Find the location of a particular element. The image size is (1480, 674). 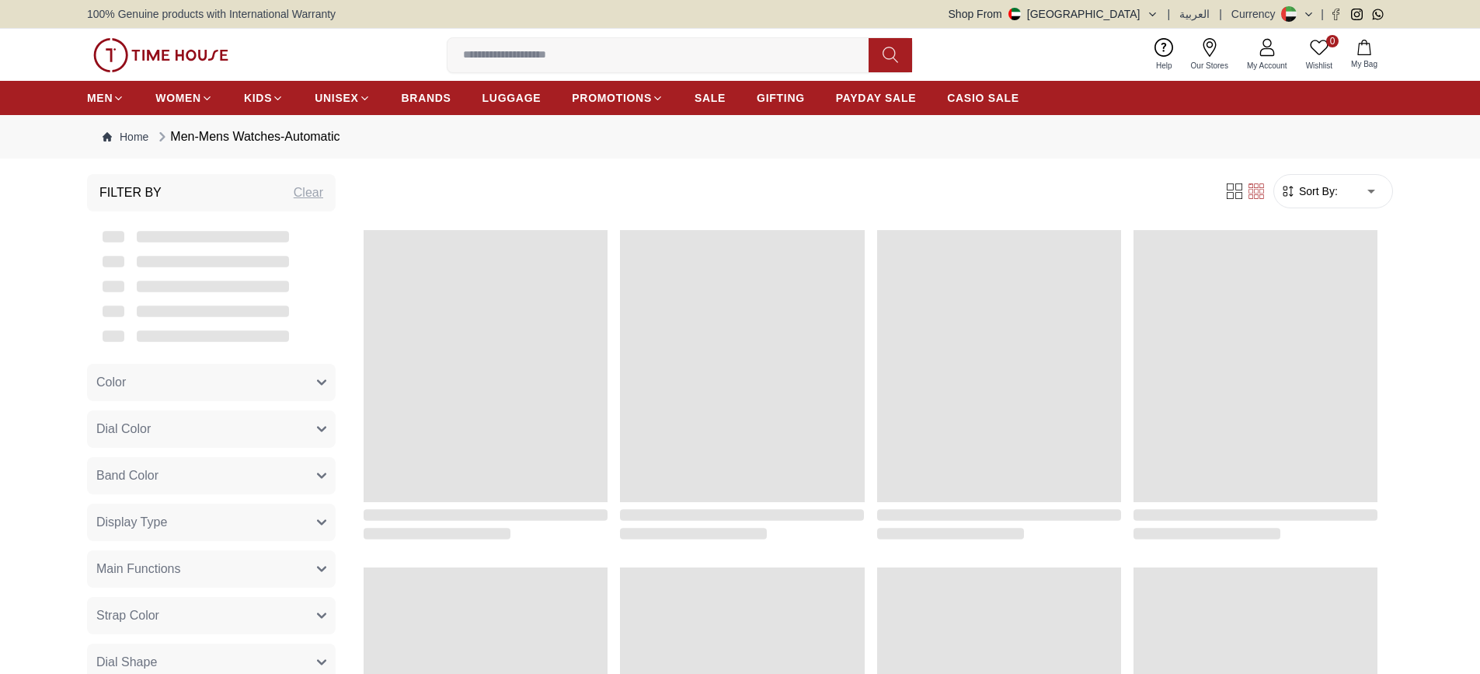

span: SALE is located at coordinates (710, 98).